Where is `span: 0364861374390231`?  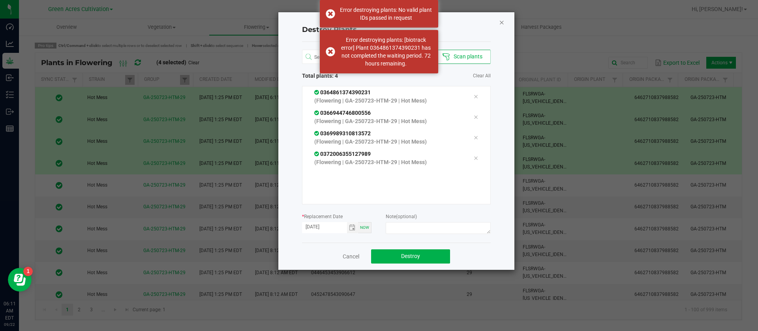 span: 0364861374390231 is located at coordinates (342, 92).